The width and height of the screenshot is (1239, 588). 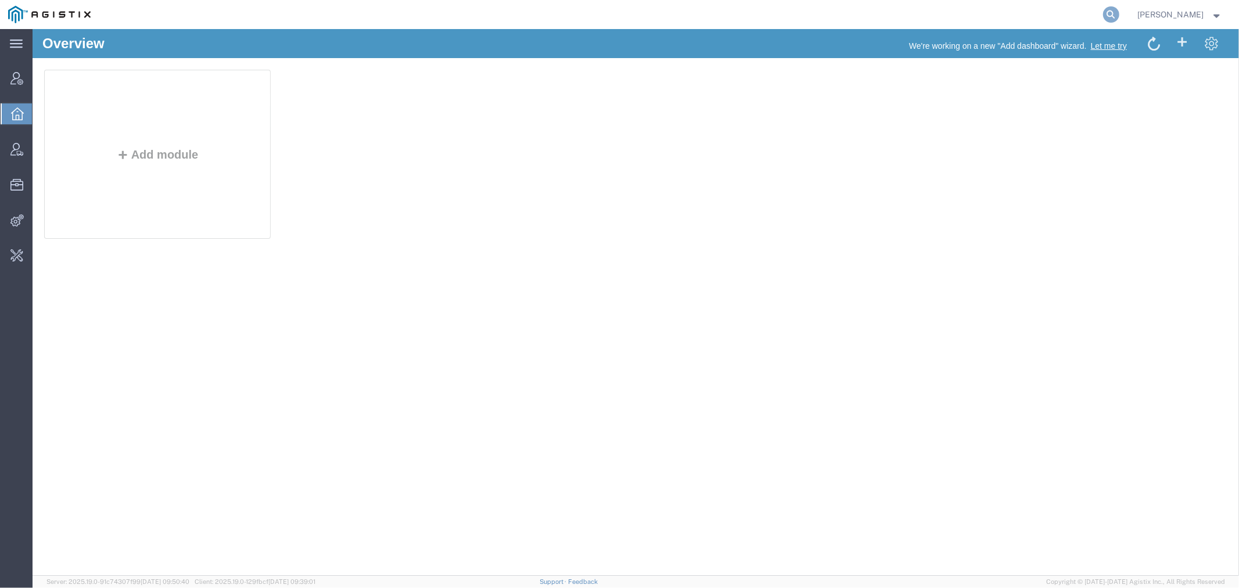 I want to click on a: Let me try, so click(x=1076, y=17).